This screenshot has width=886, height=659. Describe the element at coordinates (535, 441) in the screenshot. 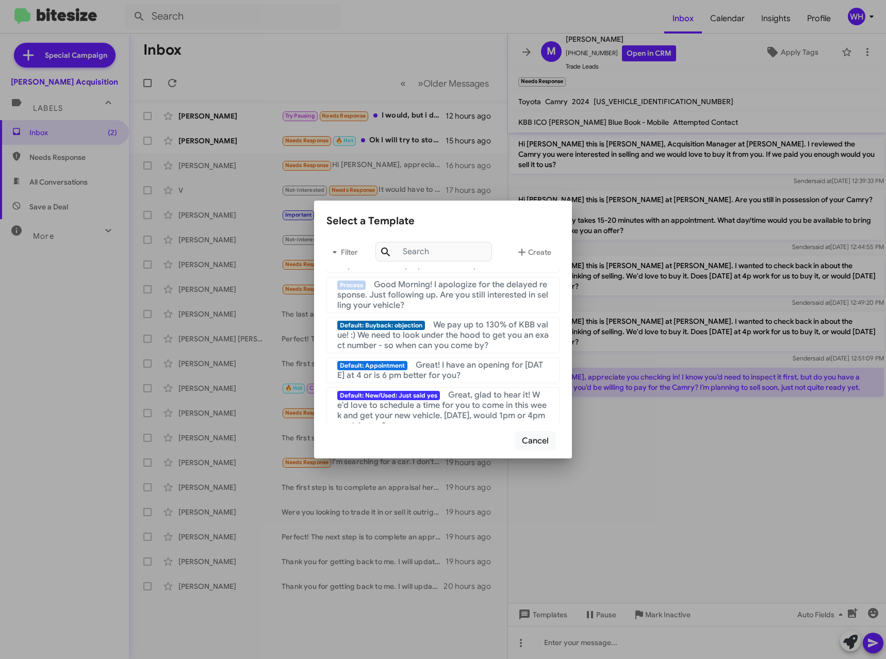

I see `button: Cancel` at that location.